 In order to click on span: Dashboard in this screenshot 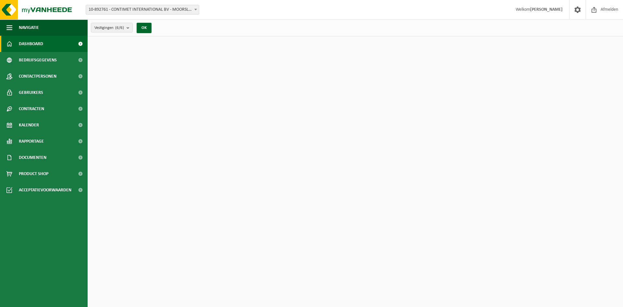, I will do `click(31, 44)`.